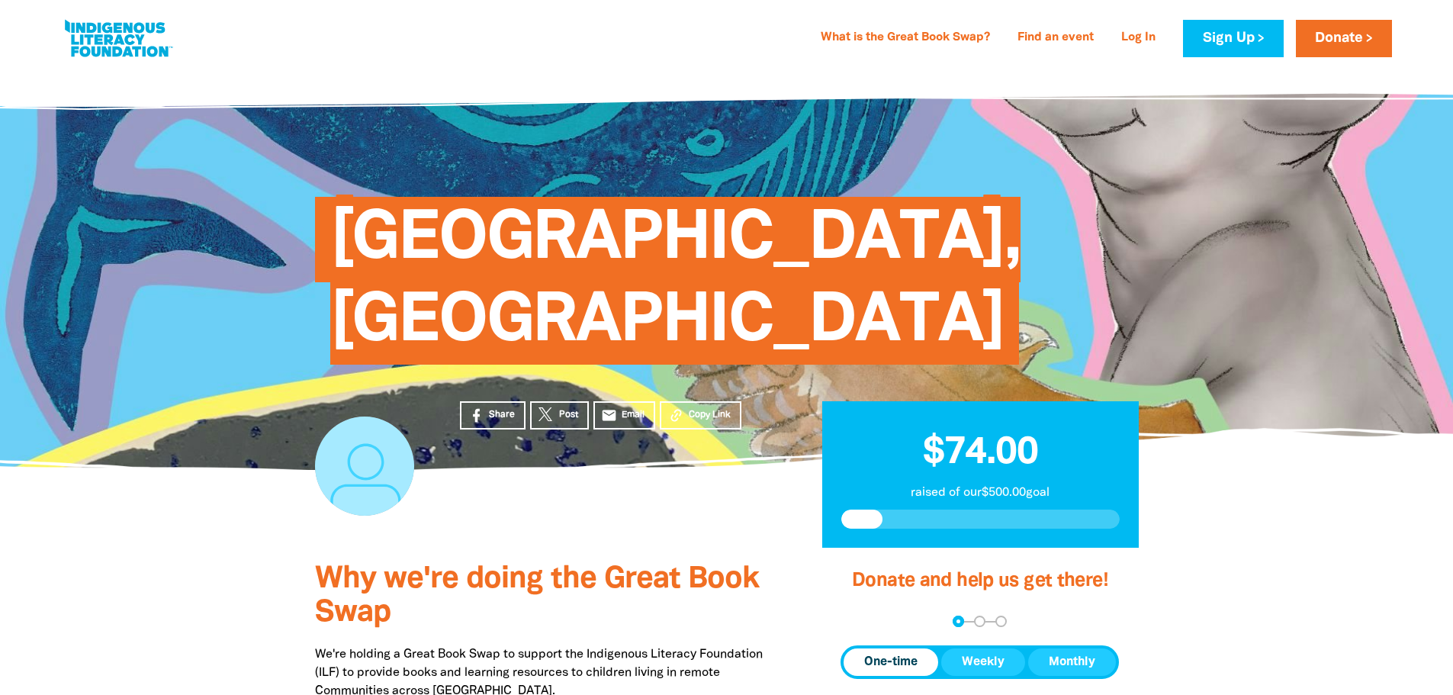 This screenshot has height=695, width=1453. What do you see at coordinates (979, 662) in the screenshot?
I see `div: Donation frequency` at bounding box center [979, 662].